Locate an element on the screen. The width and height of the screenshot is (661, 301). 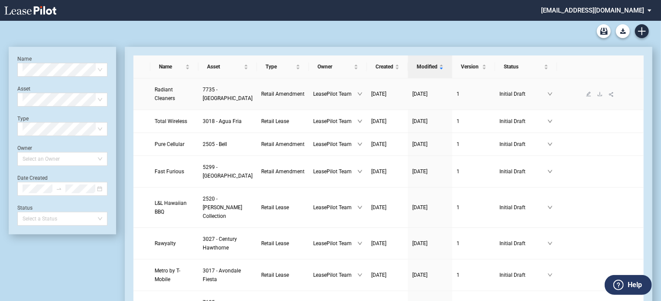
button: Download Blank Form is located at coordinates (623, 31).